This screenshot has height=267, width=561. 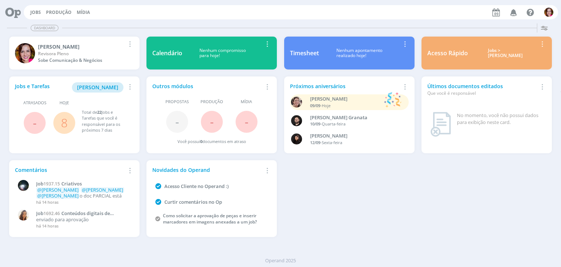 What do you see at coordinates (83, 219) in the screenshot?
I see `p: enviado para aprovação` at bounding box center [83, 219].